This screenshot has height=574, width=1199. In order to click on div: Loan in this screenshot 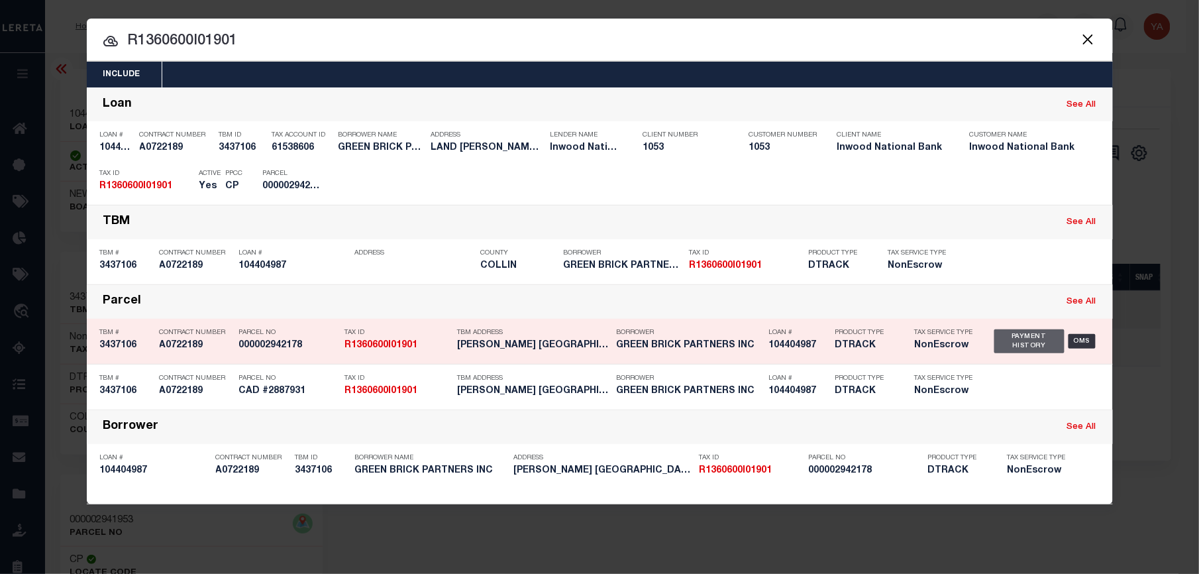, I will do `click(118, 105)`.